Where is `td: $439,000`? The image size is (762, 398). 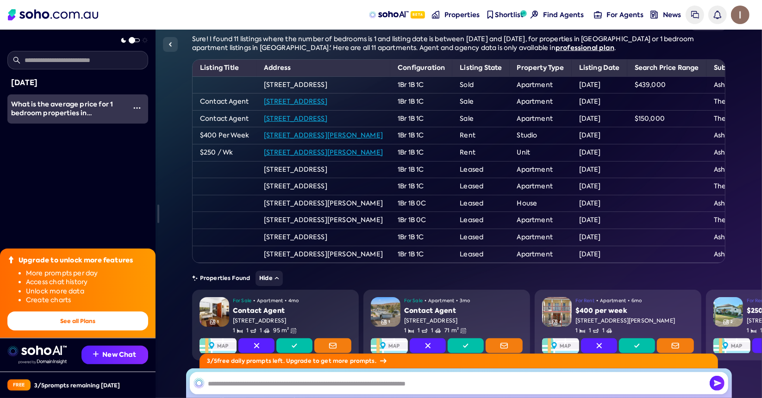
td: $439,000 is located at coordinates (666, 85).